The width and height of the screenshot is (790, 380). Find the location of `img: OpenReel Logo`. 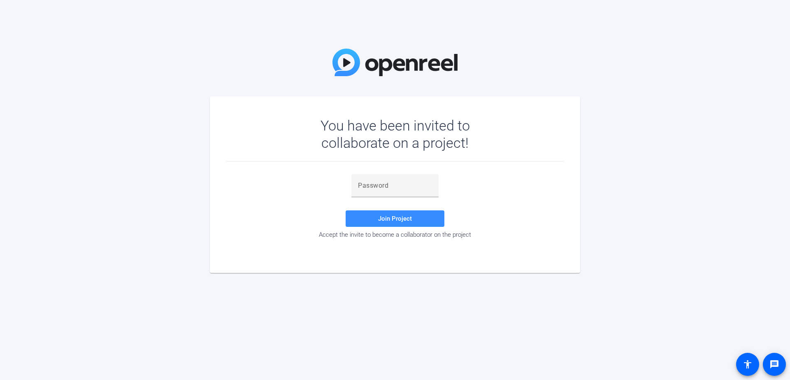

img: OpenReel Logo is located at coordinates (395, 62).